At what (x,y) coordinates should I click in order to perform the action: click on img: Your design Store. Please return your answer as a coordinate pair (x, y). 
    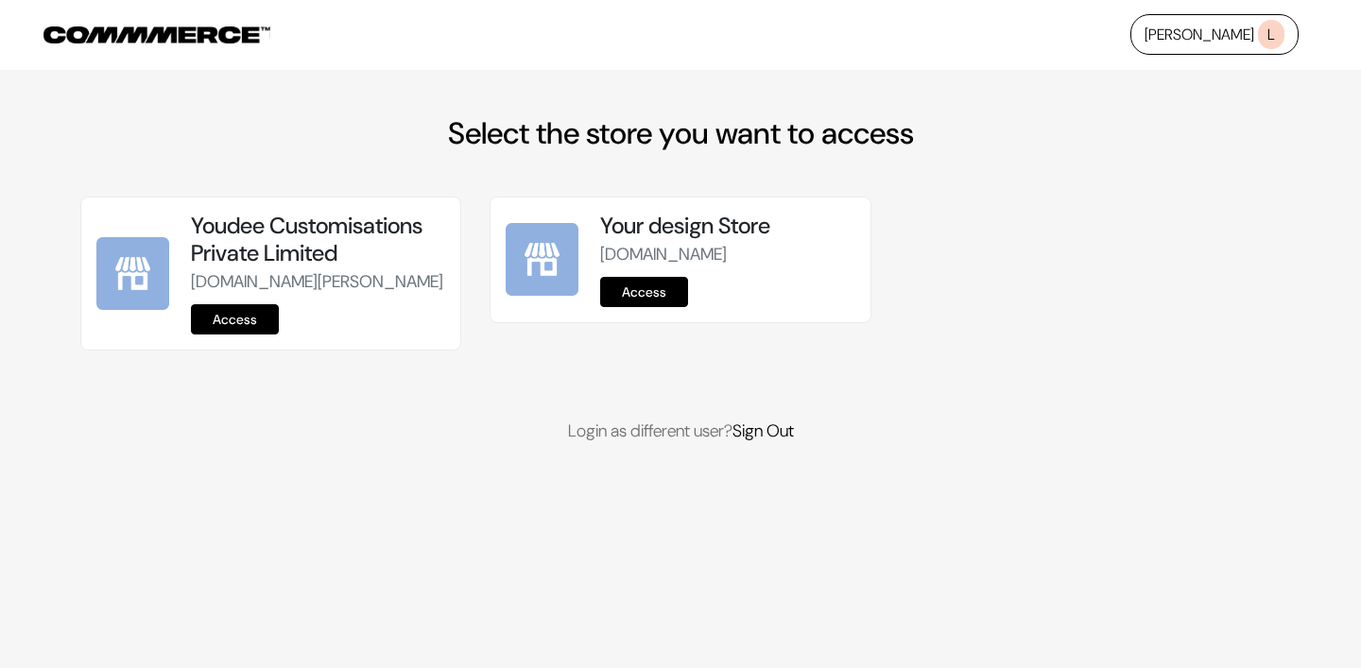
    Looking at the image, I should click on (541, 259).